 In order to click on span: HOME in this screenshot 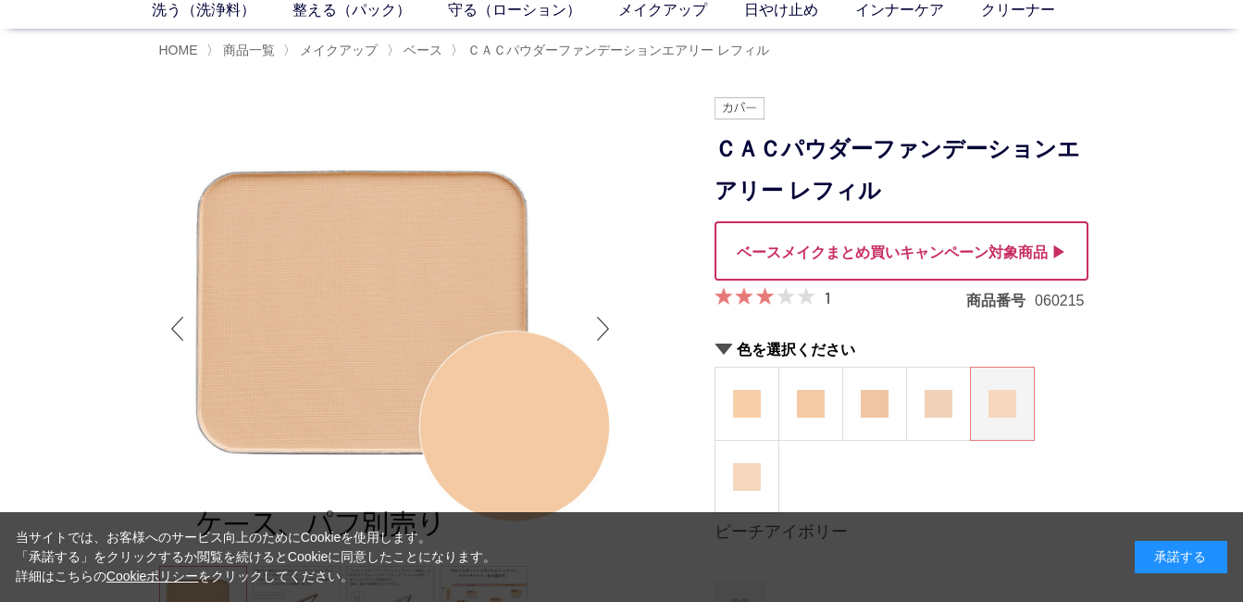, I will do `click(179, 50)`.